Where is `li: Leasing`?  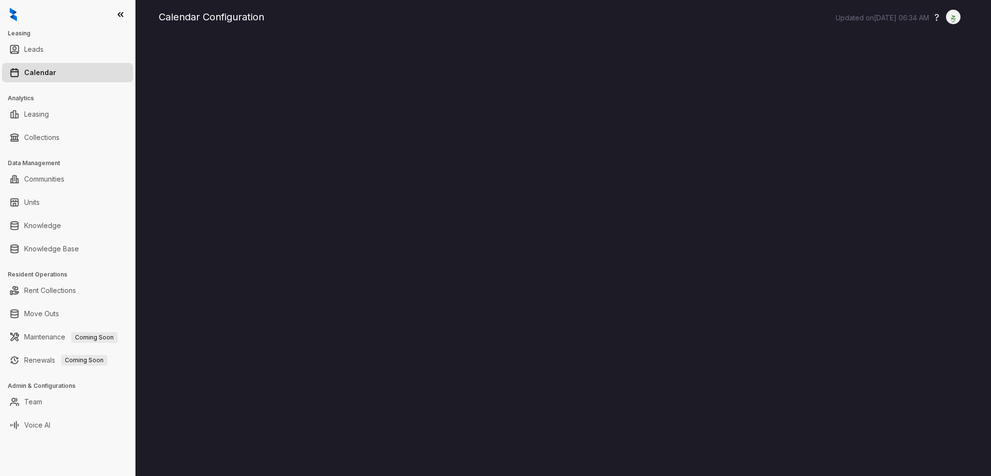 li: Leasing is located at coordinates (67, 114).